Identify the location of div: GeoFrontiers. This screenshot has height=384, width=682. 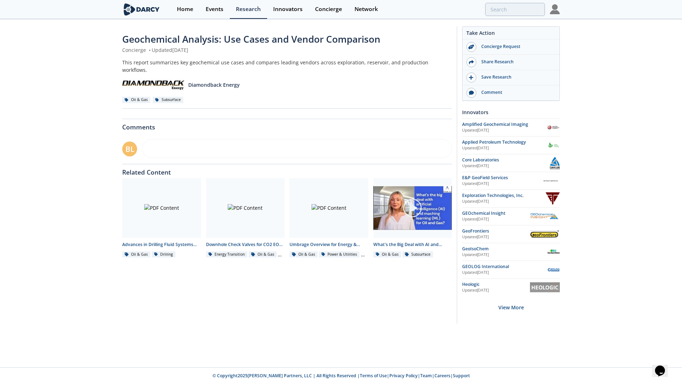
(496, 231).